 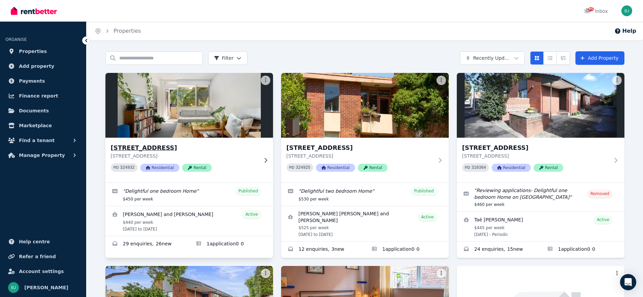 What do you see at coordinates (34, 111) in the screenshot?
I see `span: Documents` at bounding box center [34, 111].